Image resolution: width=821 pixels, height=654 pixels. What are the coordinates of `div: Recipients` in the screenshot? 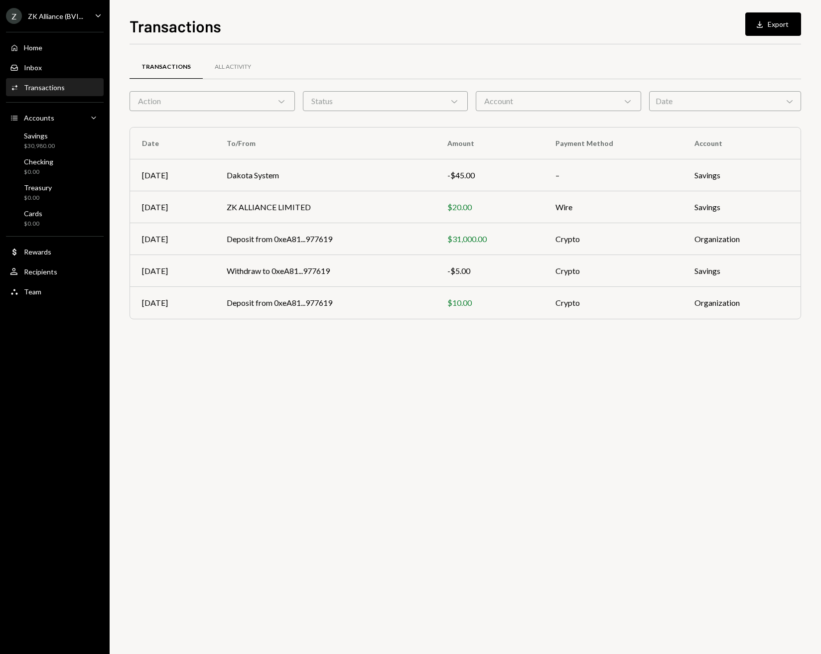 It's located at (40, 272).